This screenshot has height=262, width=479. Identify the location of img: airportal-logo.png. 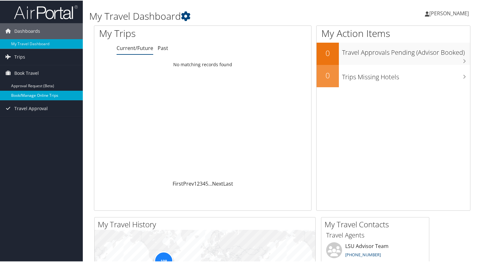
(46, 11).